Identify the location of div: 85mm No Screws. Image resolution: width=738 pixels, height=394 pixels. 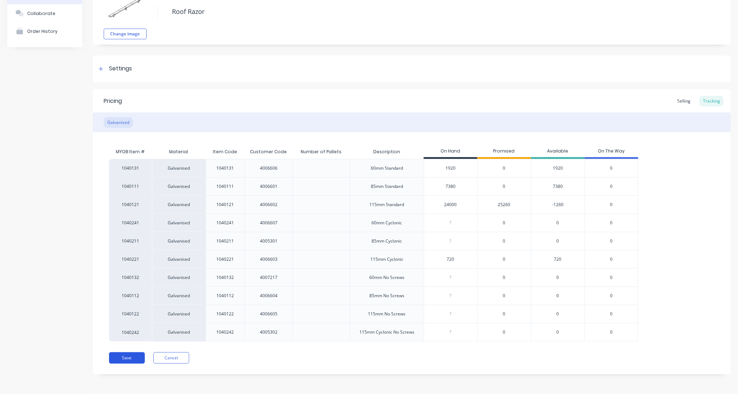
(387, 296).